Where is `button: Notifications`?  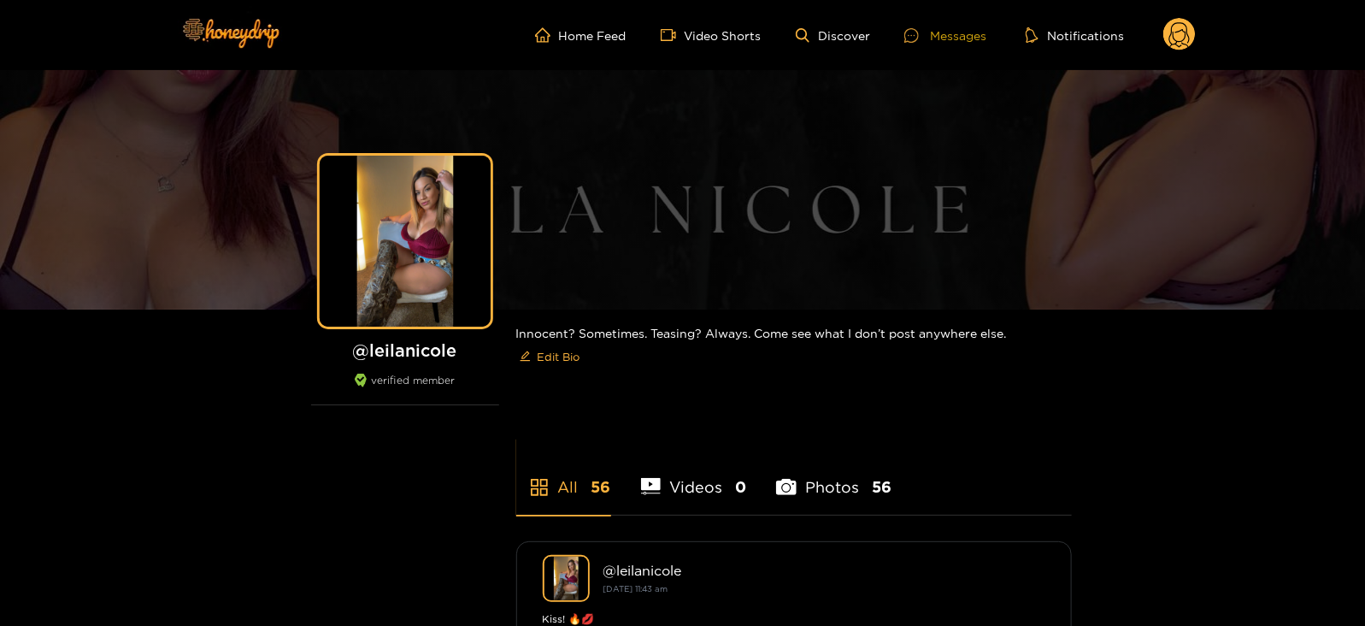
button: Notifications is located at coordinates (1075, 35).